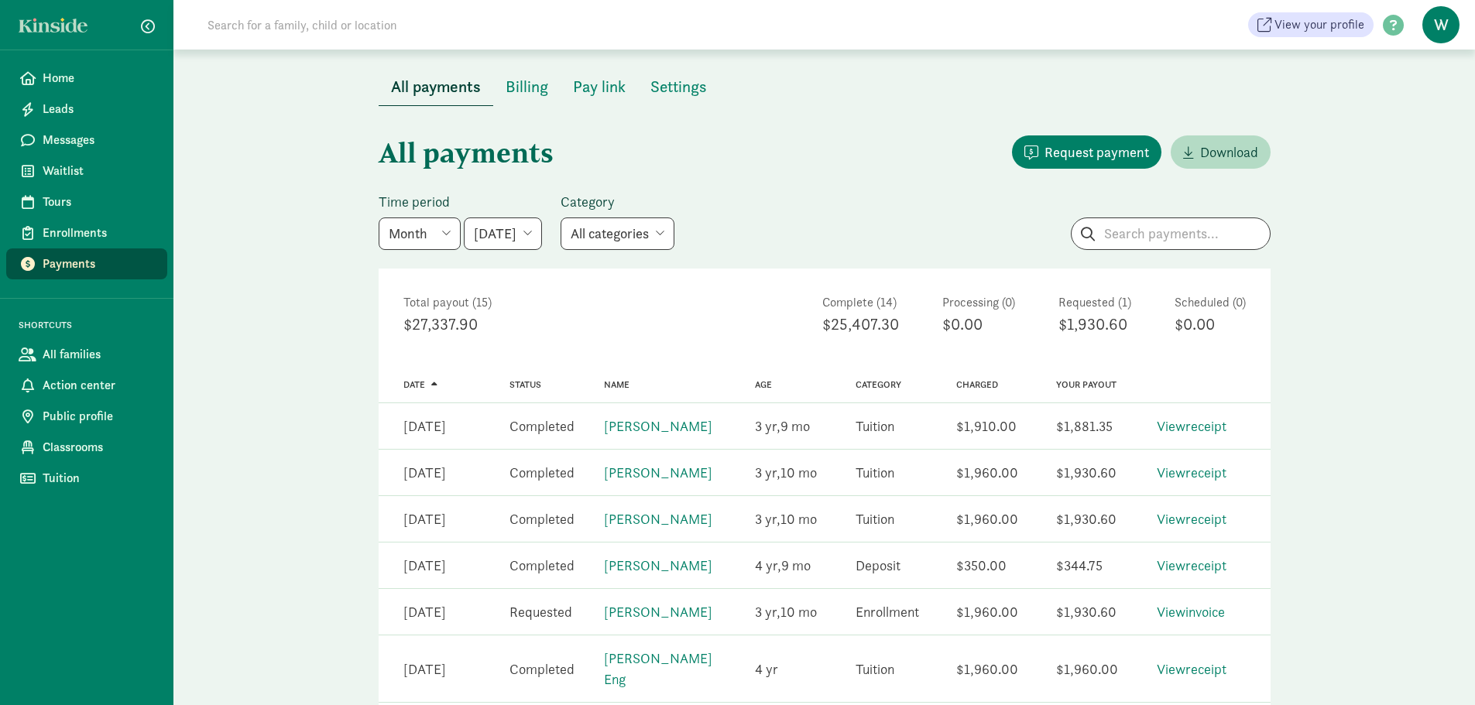  Describe the element at coordinates (878, 565) in the screenshot. I see `div: Deposit` at that location.